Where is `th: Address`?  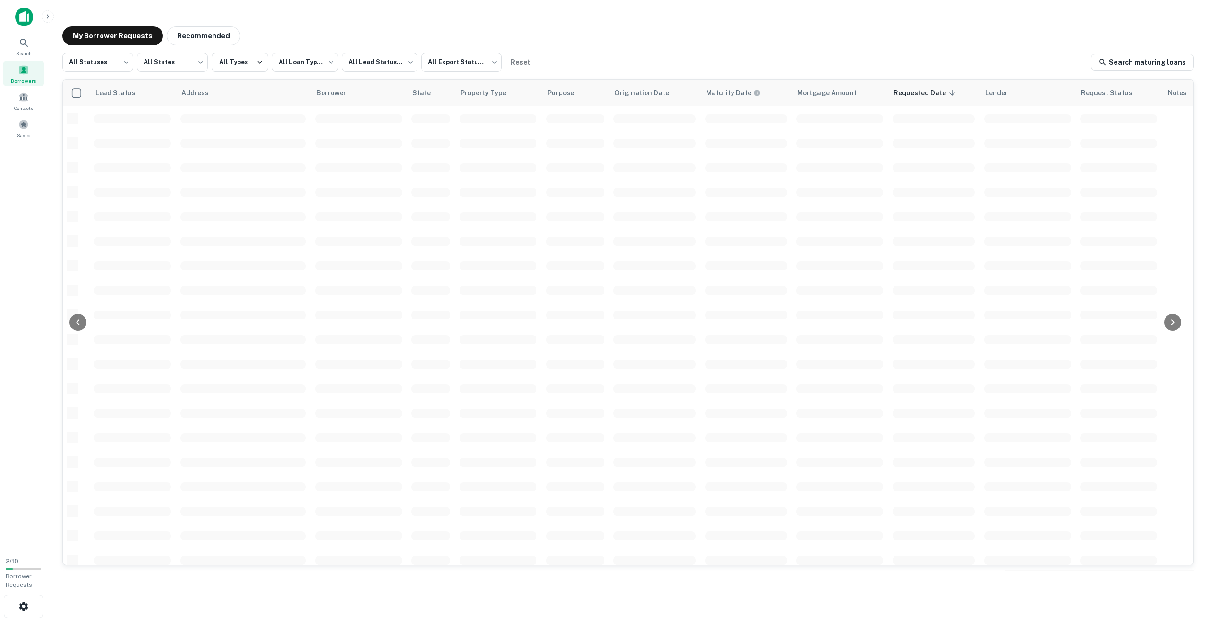 th: Address is located at coordinates (243, 93).